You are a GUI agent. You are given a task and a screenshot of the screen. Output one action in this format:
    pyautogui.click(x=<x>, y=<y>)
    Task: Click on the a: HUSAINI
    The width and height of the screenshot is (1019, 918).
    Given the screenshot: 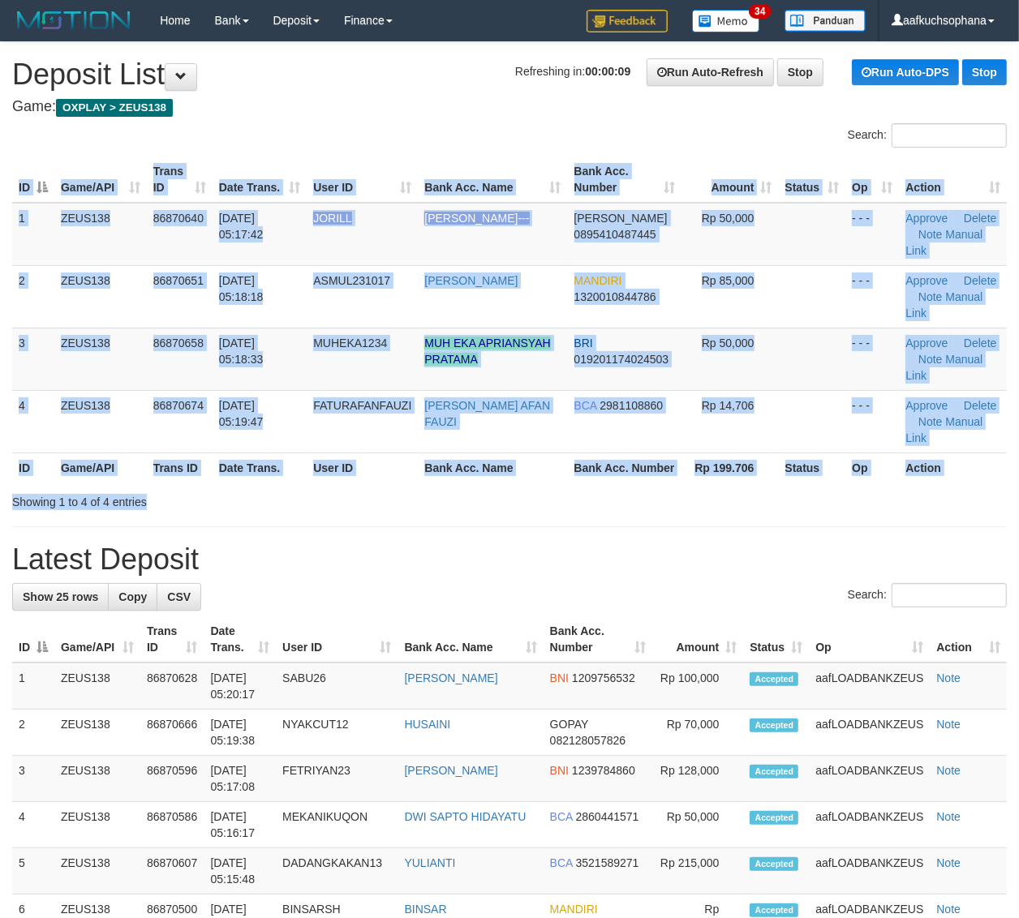 What is the action you would take?
    pyautogui.click(x=427, y=724)
    